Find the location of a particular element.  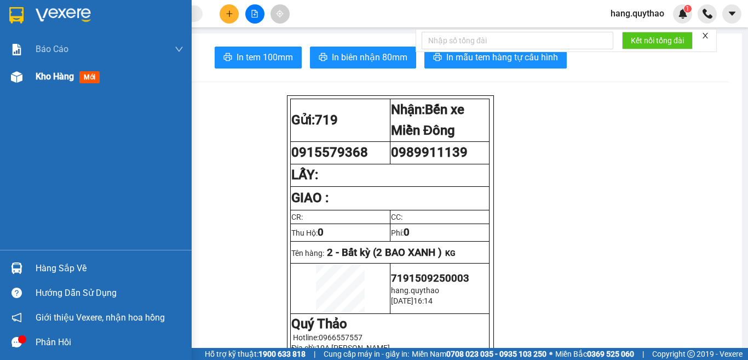

span: 2 - Bất kỳ (2 BAO XANH ) is located at coordinates (384, 252).